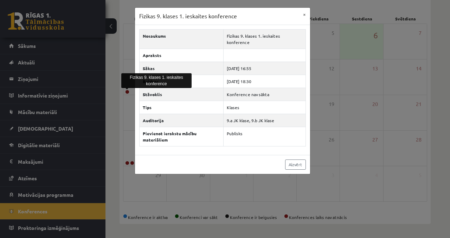  Describe the element at coordinates (264, 39) in the screenshot. I see `td: Fizikas 9. klases 1. ieskaites konference` at that location.